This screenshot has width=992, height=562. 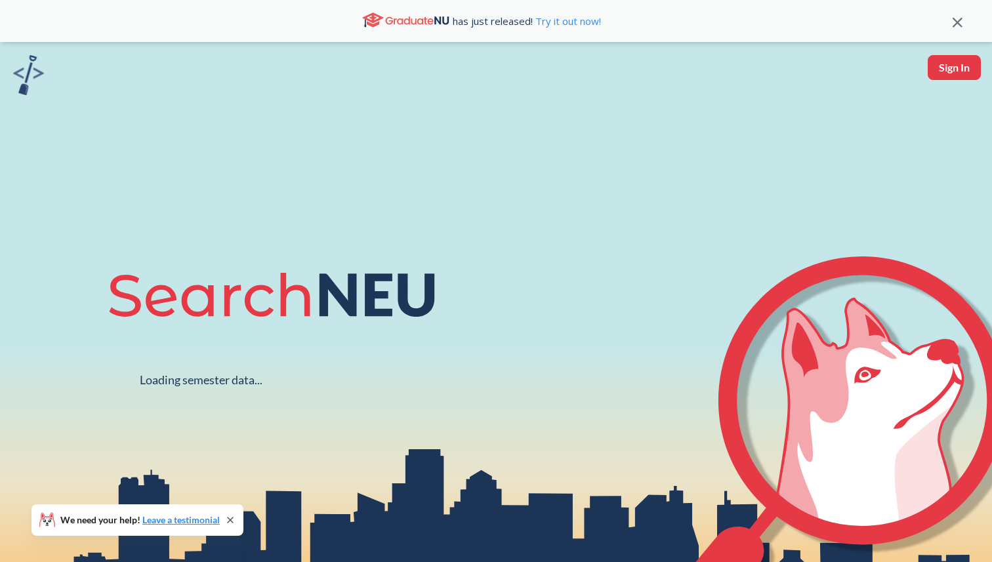 I want to click on div: Loading semester data..., so click(x=201, y=380).